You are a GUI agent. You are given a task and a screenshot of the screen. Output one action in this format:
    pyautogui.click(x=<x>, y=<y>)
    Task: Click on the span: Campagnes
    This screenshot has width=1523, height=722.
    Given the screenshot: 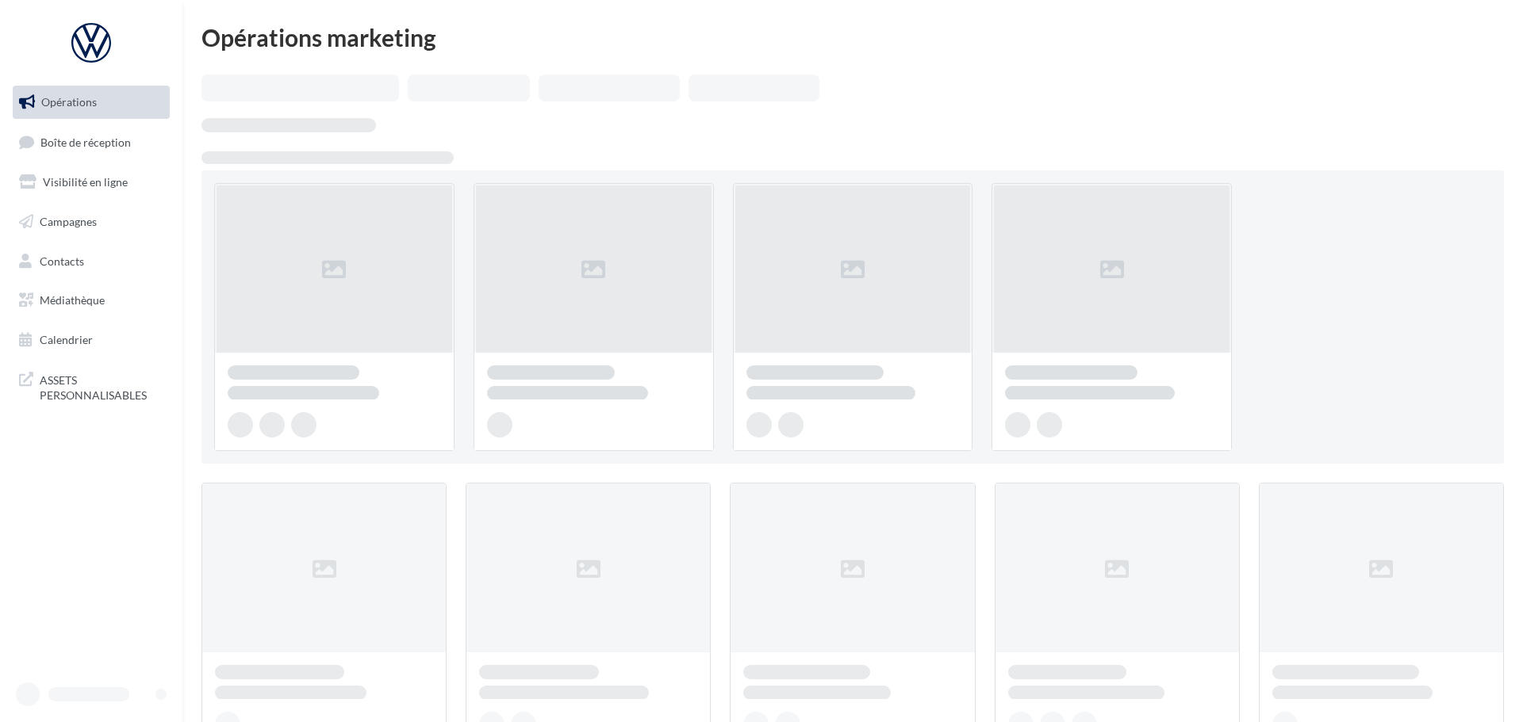 What is the action you would take?
    pyautogui.click(x=68, y=221)
    